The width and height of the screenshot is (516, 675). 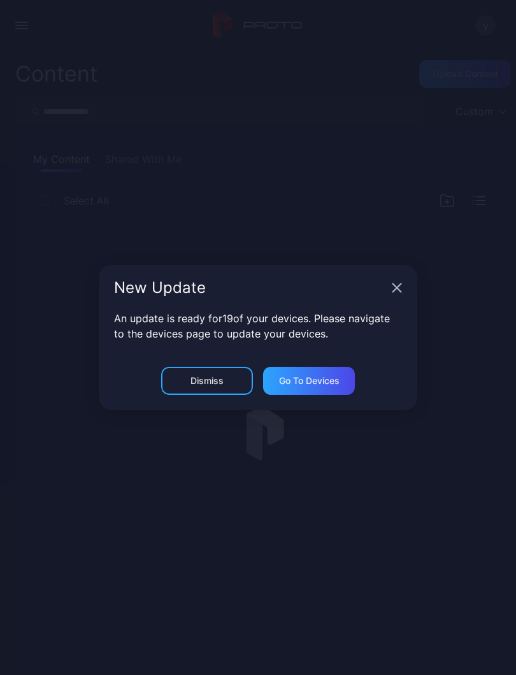 I want to click on div: New Update, so click(x=250, y=288).